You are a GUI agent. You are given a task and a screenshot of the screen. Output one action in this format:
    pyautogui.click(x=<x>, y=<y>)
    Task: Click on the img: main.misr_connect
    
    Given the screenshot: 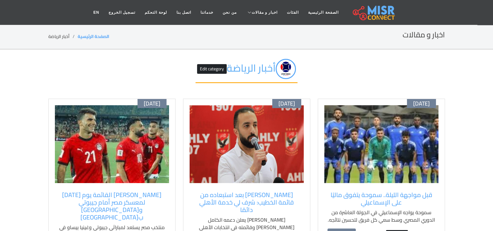 What is the action you would take?
    pyautogui.click(x=374, y=12)
    